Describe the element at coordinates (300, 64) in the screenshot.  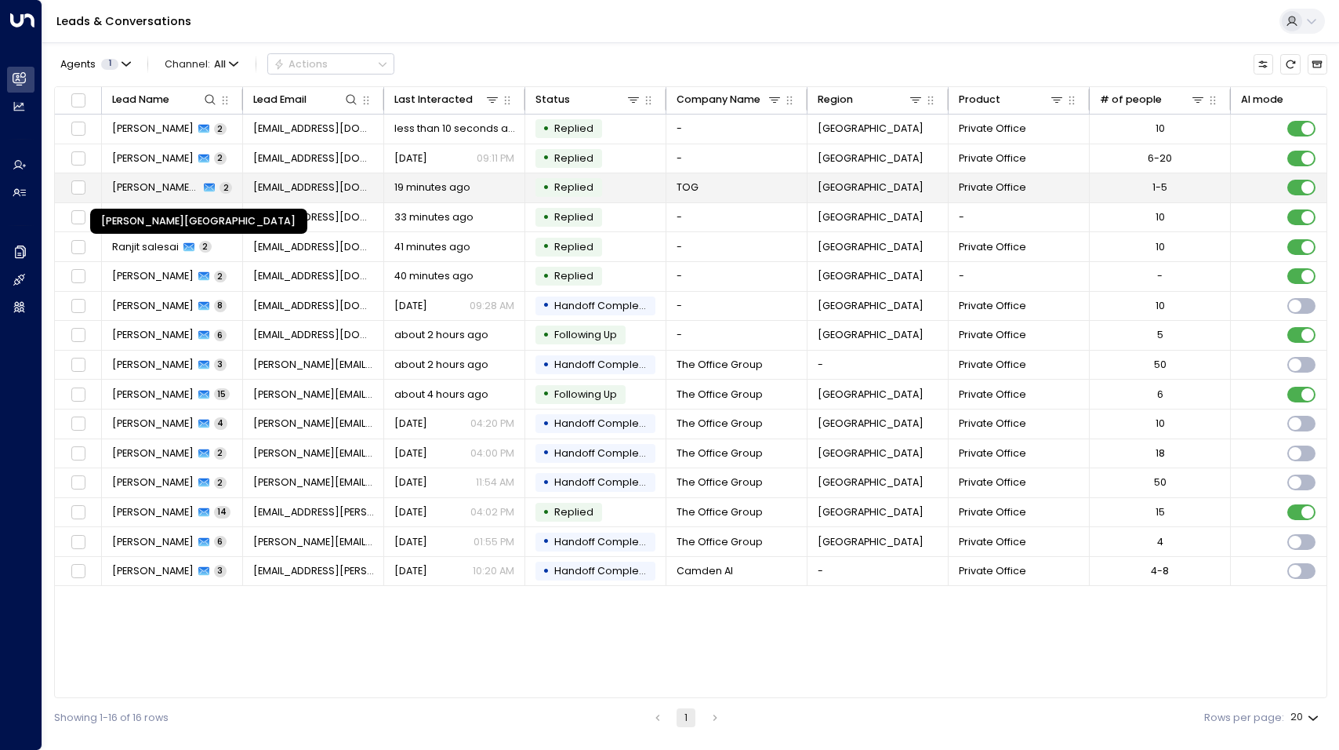
I see `div: Actions` at that location.